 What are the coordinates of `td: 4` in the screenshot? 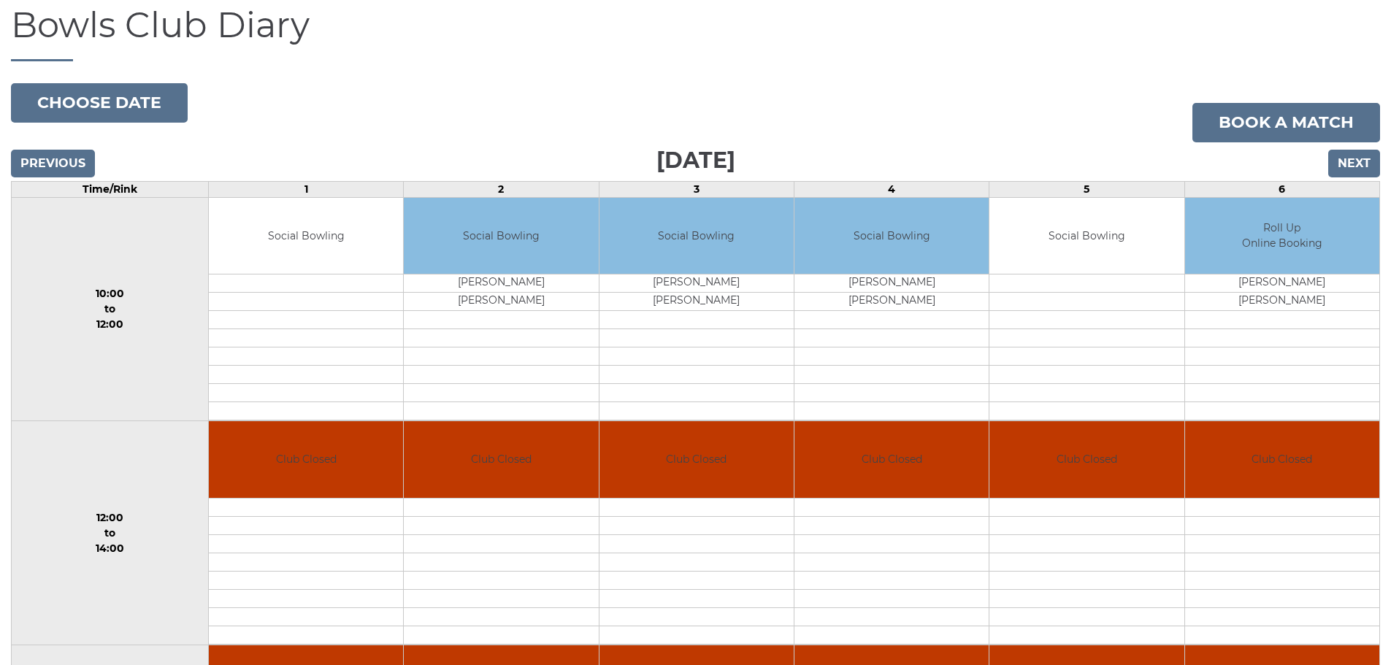 It's located at (891, 189).